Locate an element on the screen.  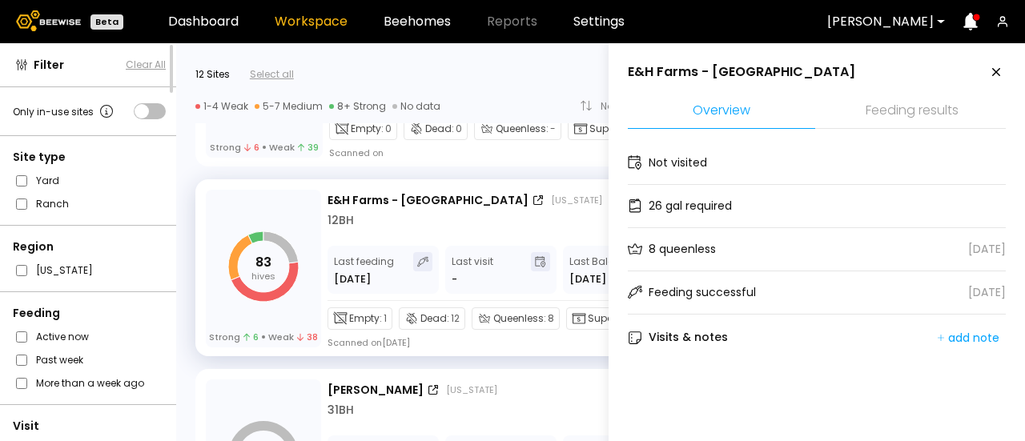
label: Active now is located at coordinates (62, 336).